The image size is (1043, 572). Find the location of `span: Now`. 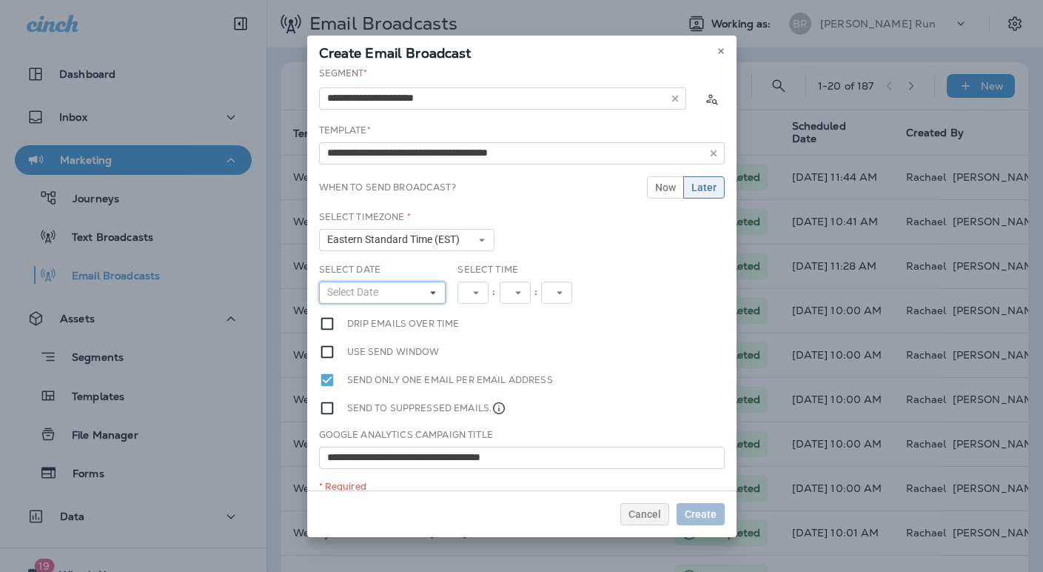

span: Now is located at coordinates (666, 187).